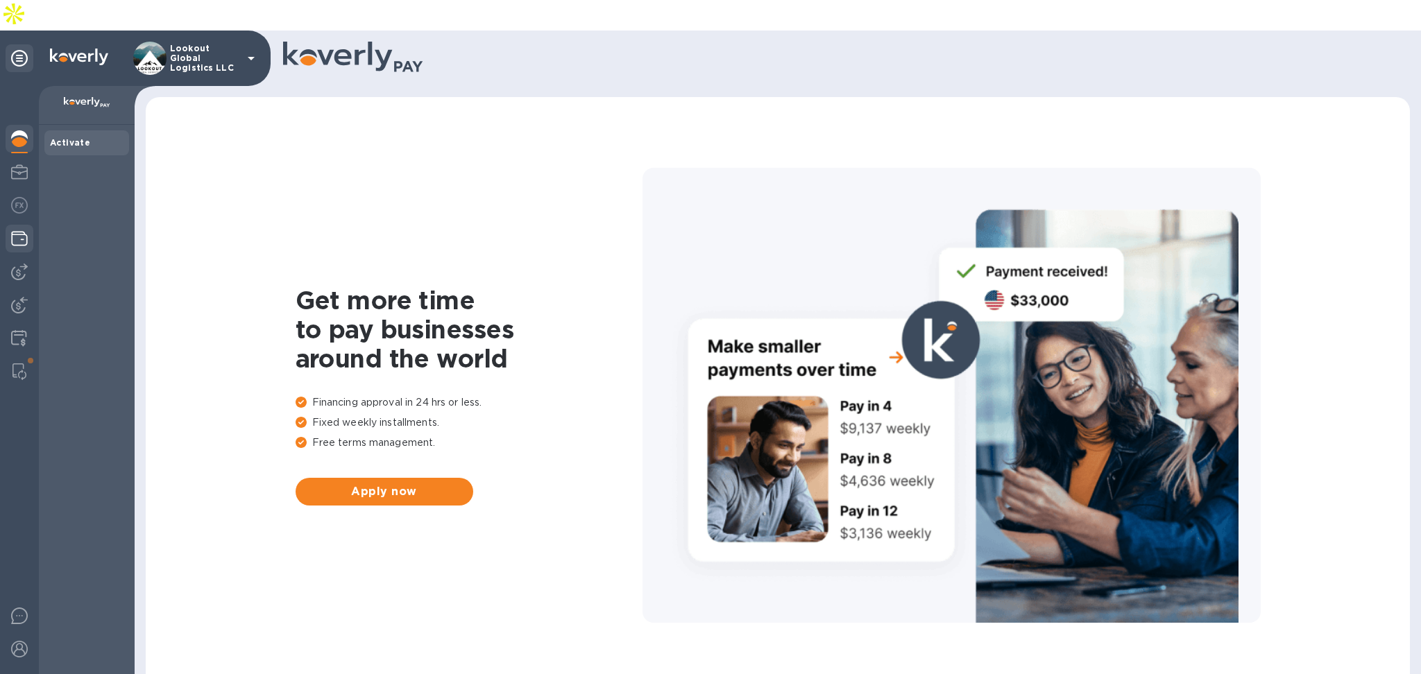  I want to click on button: Apply now, so click(384, 492).